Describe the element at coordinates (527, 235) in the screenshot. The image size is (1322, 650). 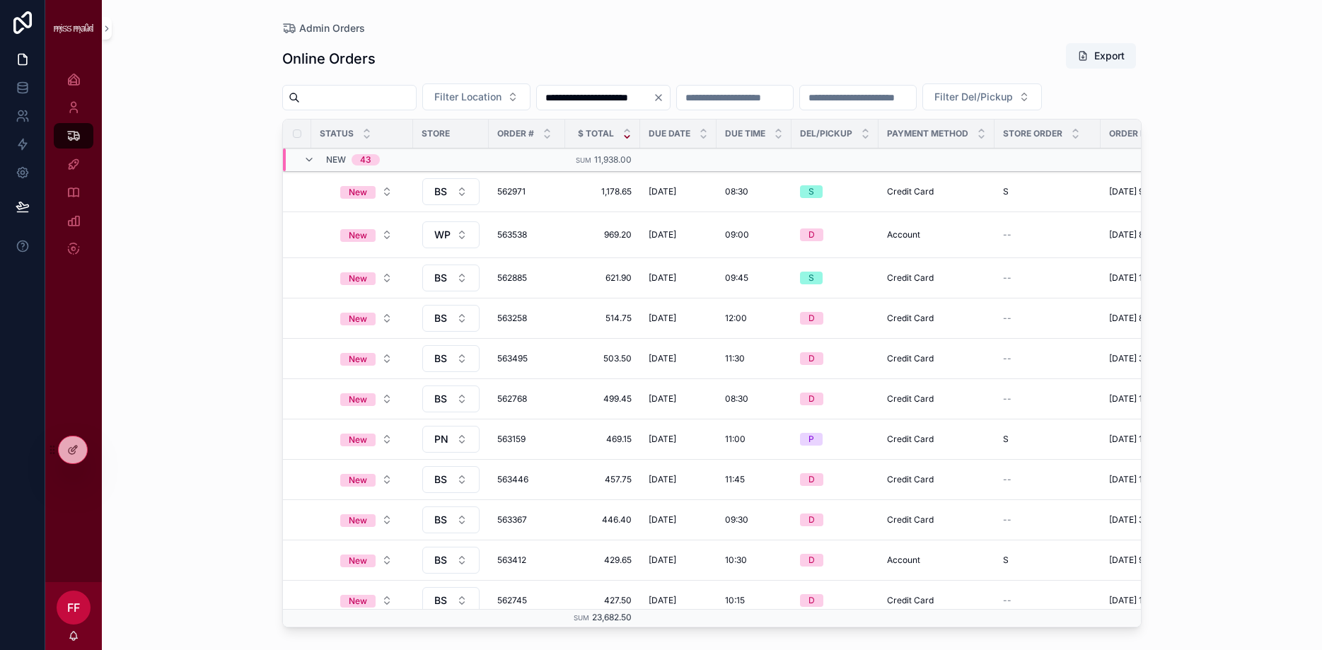
I see `a: 563538` at that location.